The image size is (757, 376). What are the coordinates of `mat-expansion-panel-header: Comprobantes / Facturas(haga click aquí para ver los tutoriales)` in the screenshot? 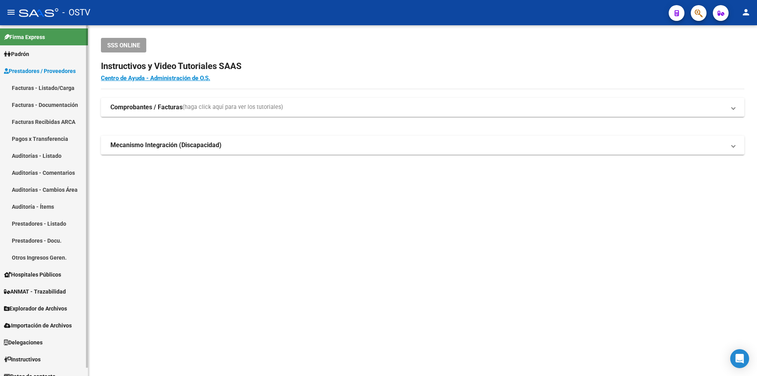 It's located at (422, 107).